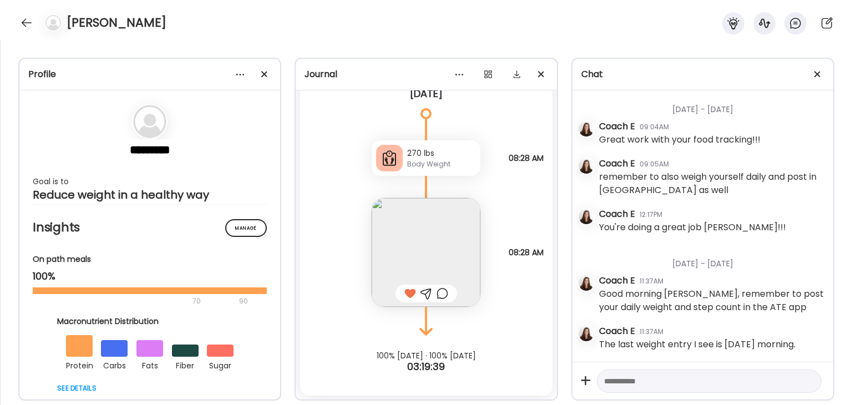 The width and height of the screenshot is (852, 405). Describe the element at coordinates (426, 74) in the screenshot. I see `div: Journal` at that location.